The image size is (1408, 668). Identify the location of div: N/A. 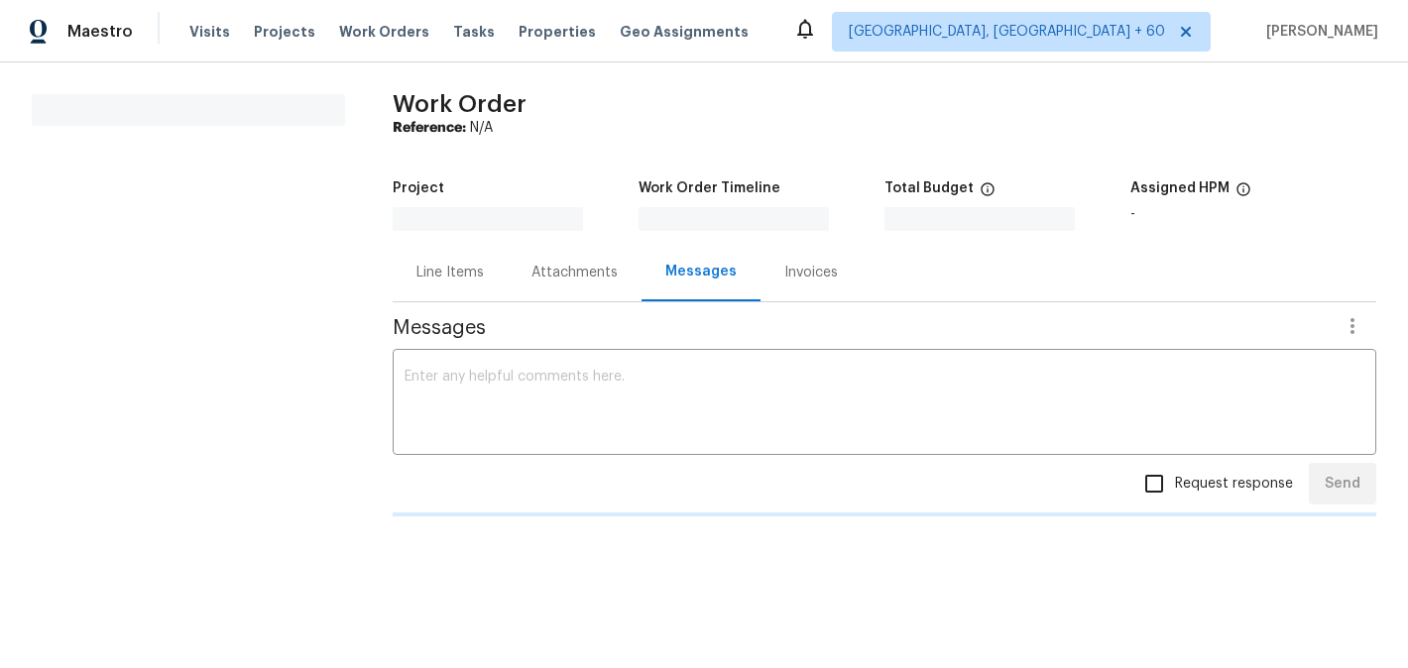
(884, 128).